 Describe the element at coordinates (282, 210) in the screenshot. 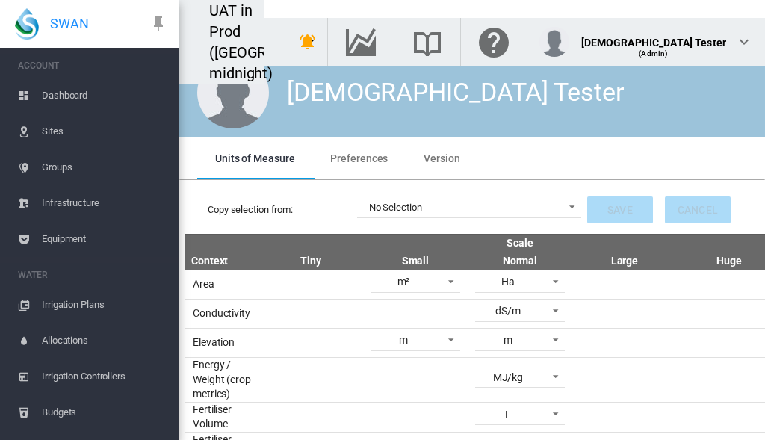

I see `label: Copy selection from:` at that location.